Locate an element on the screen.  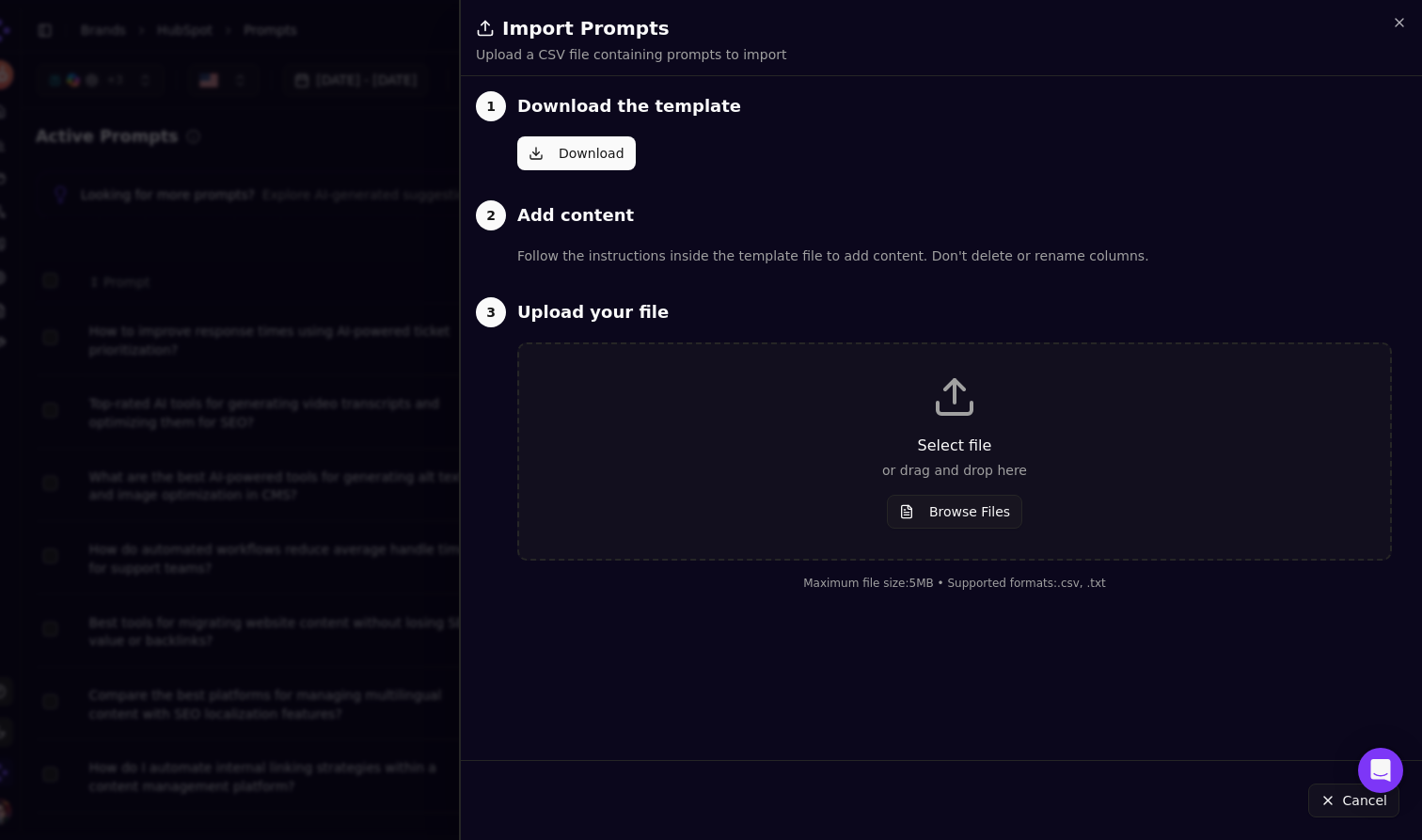
h3: Upload your file is located at coordinates (592, 312).